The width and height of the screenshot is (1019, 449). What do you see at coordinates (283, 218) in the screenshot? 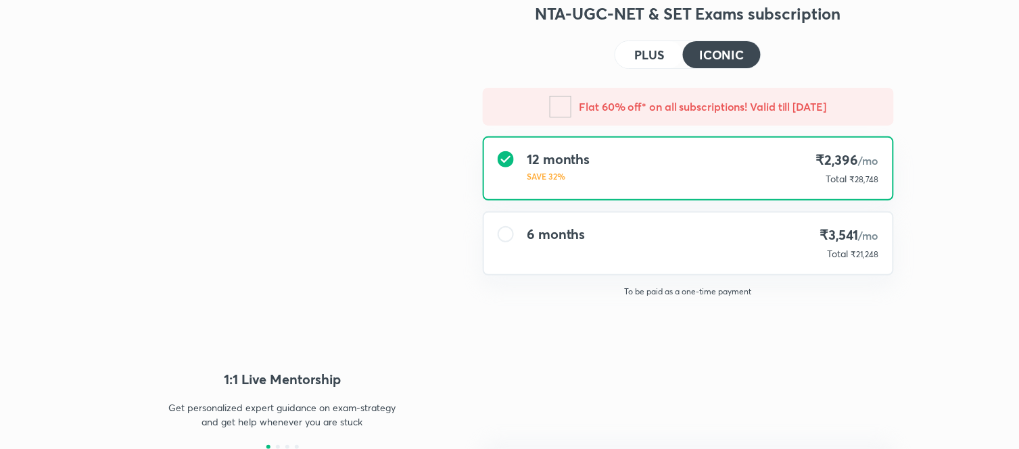
I see `img: yH5BAEAAAAALAAAAAABAAEAAAIBRAA7` at bounding box center [283, 218].